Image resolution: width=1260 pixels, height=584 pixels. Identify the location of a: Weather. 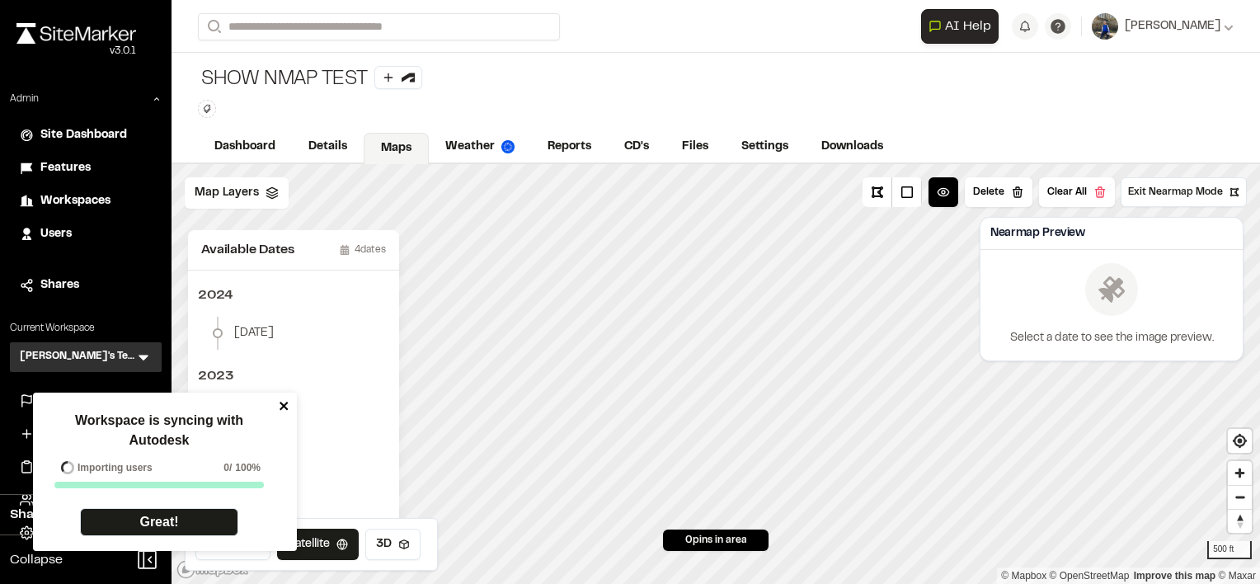
(480, 147).